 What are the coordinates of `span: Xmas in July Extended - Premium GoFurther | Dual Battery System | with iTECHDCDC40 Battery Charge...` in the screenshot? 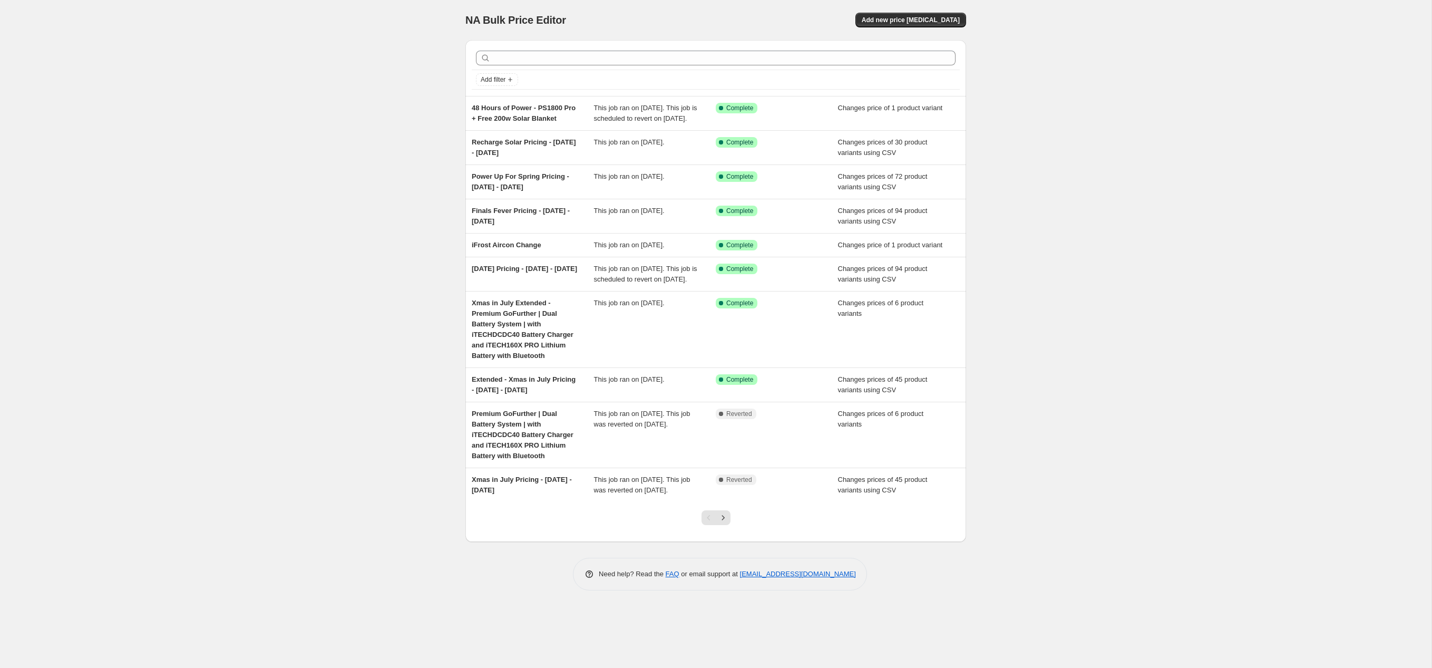 It's located at (522, 329).